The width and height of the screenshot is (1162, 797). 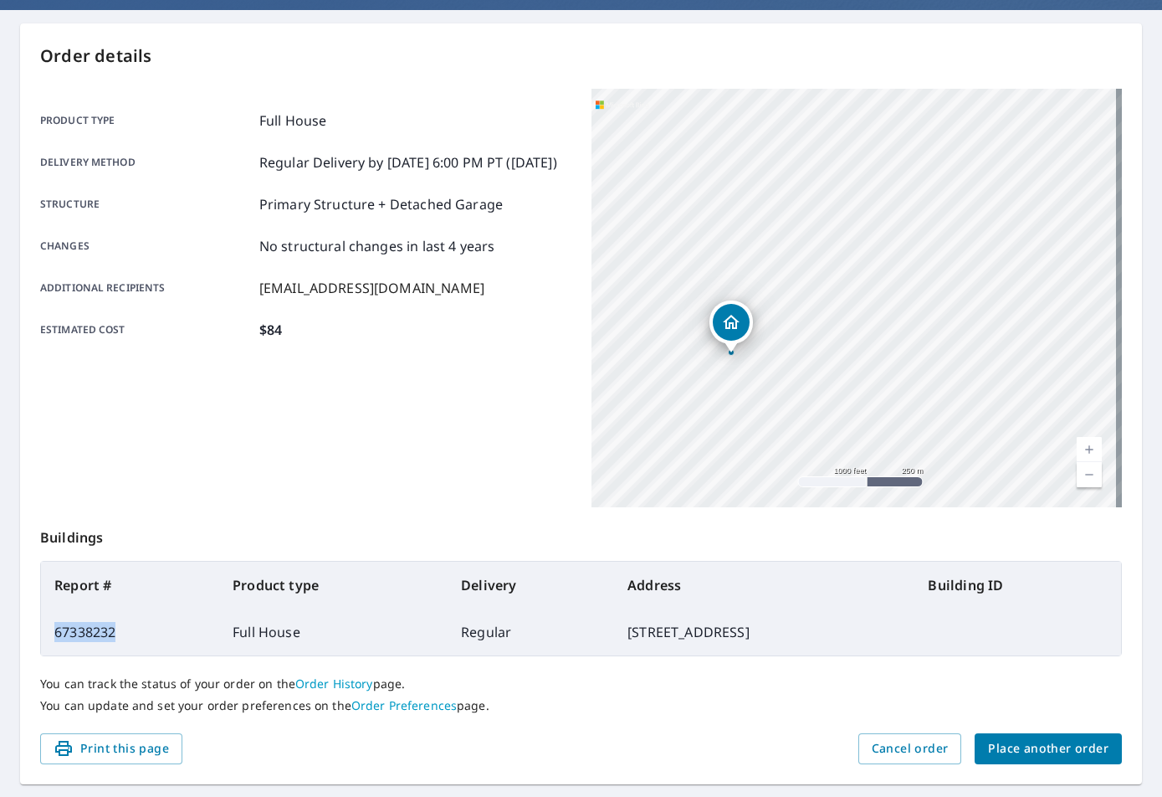 I want to click on p: Full House, so click(x=293, y=121).